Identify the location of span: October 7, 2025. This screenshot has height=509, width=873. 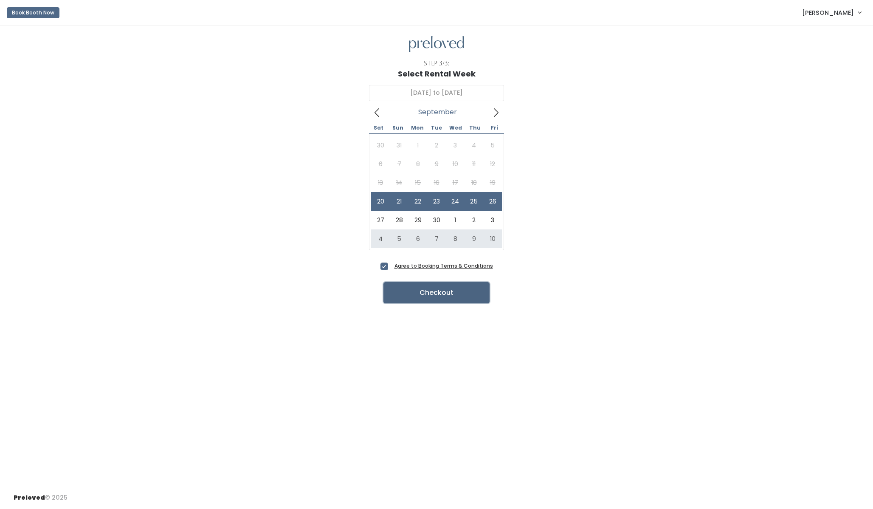
(437, 239).